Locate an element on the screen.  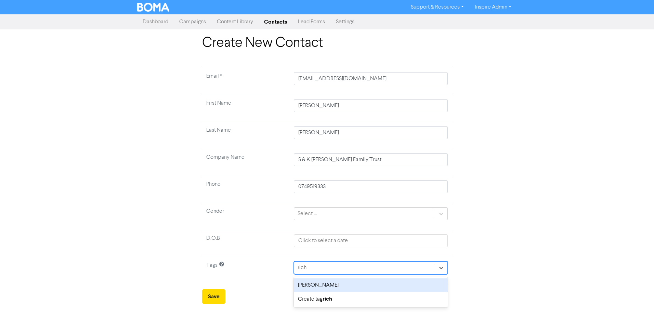
a: Dashboard is located at coordinates (155, 22).